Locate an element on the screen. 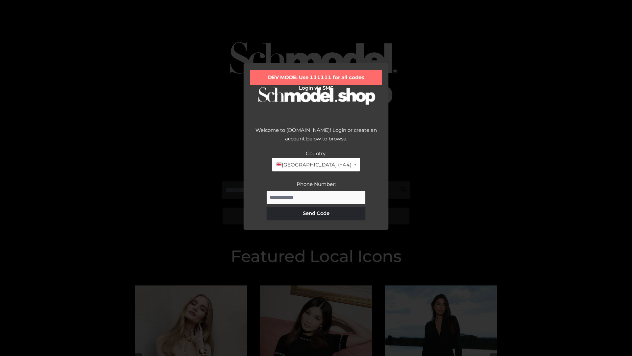 This screenshot has height=356, width=632. h2: Login via SMS is located at coordinates (316, 88).